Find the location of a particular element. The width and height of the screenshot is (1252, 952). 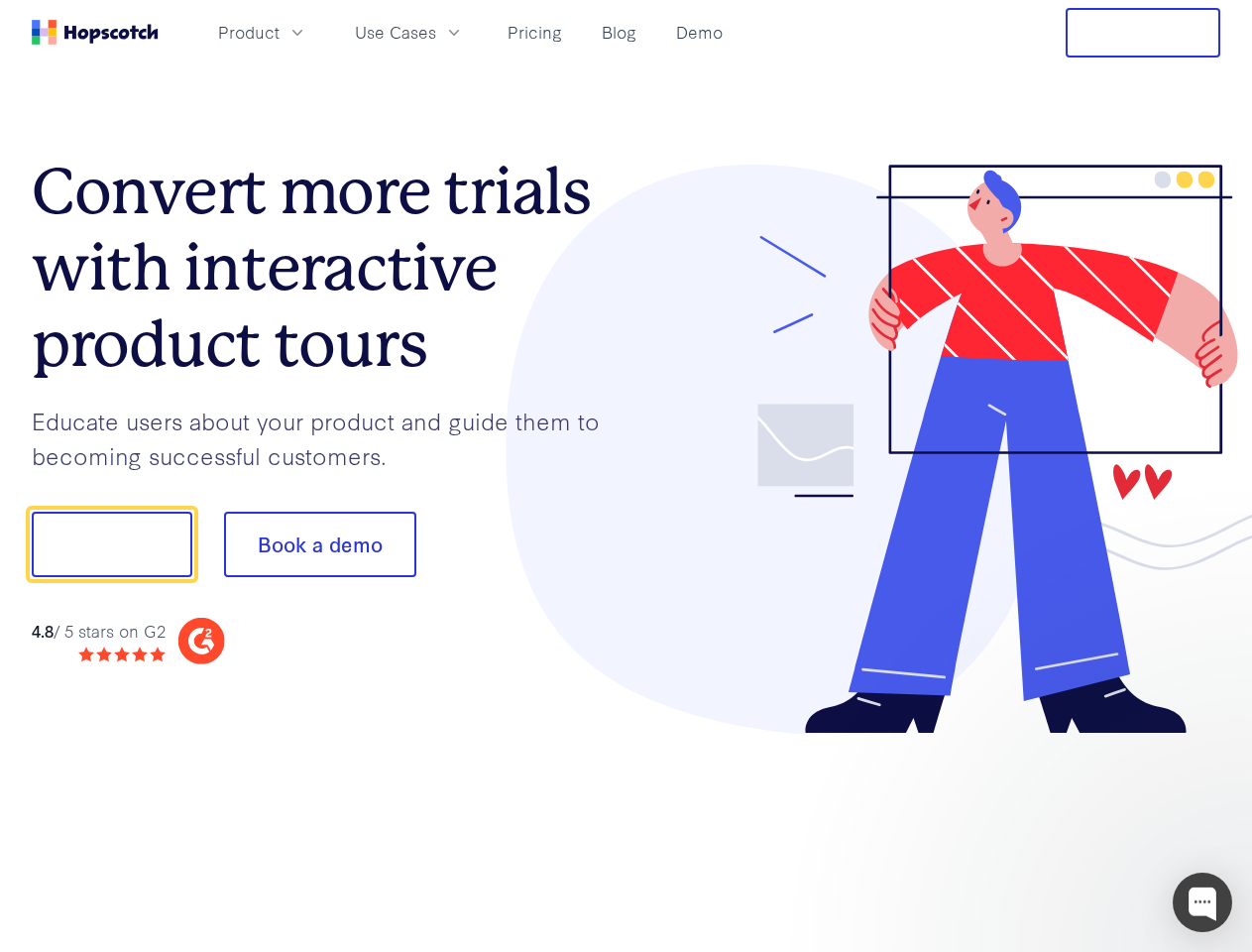

a: Home is located at coordinates (95, 32).